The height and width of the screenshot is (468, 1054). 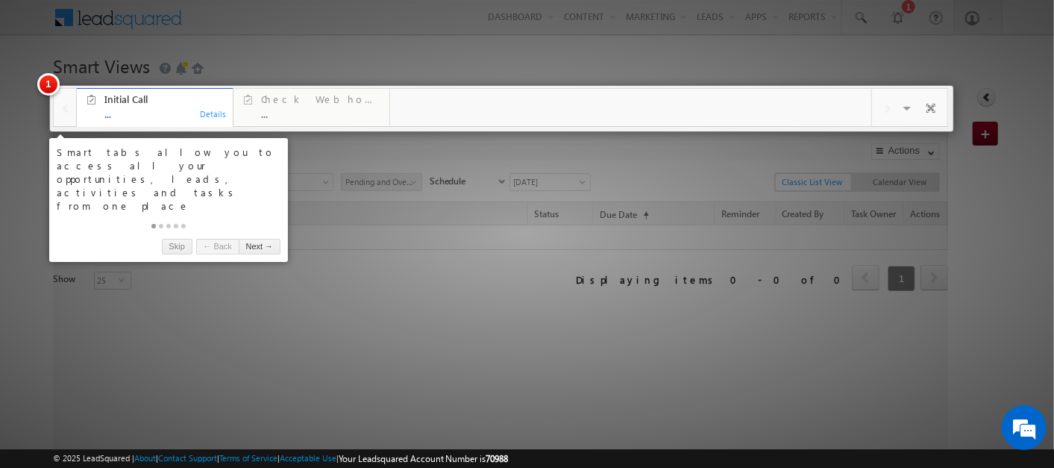 What do you see at coordinates (248, 457) in the screenshot?
I see `a: Terms of Service` at bounding box center [248, 457].